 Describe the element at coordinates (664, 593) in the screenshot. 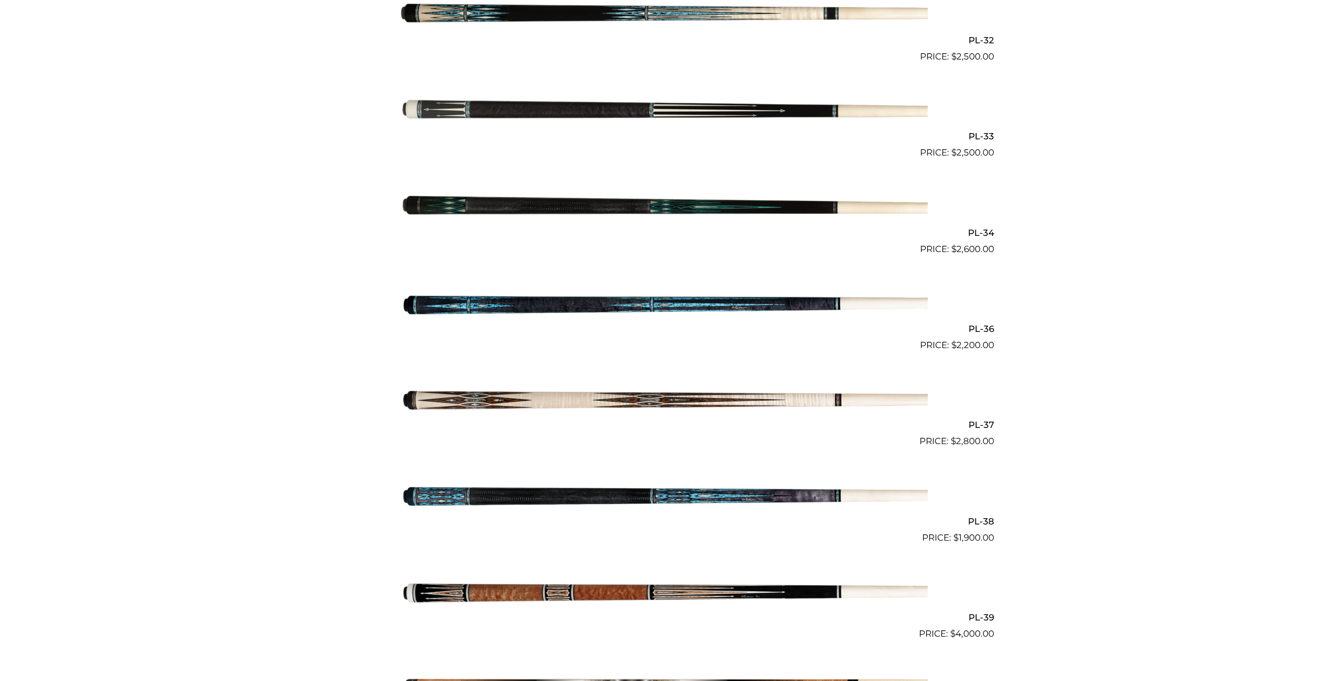

I see `img: PL-39` at that location.